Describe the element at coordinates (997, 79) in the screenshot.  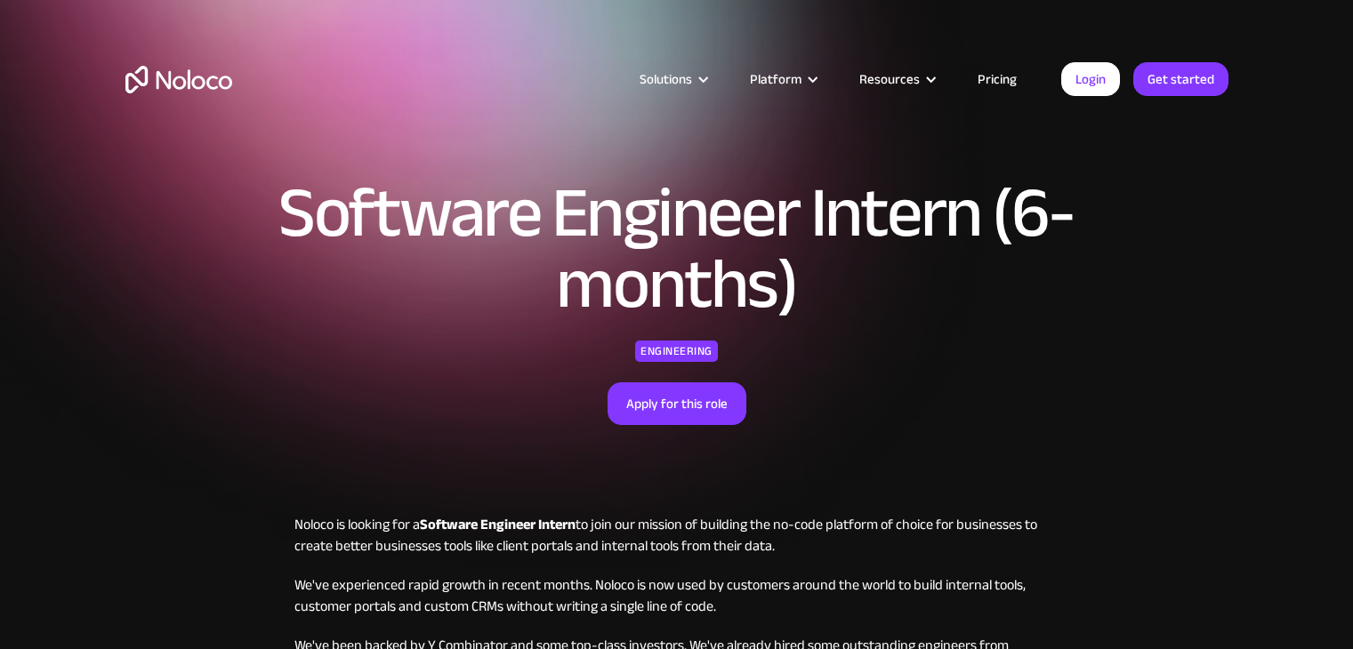
I see `a: Pricing` at that location.